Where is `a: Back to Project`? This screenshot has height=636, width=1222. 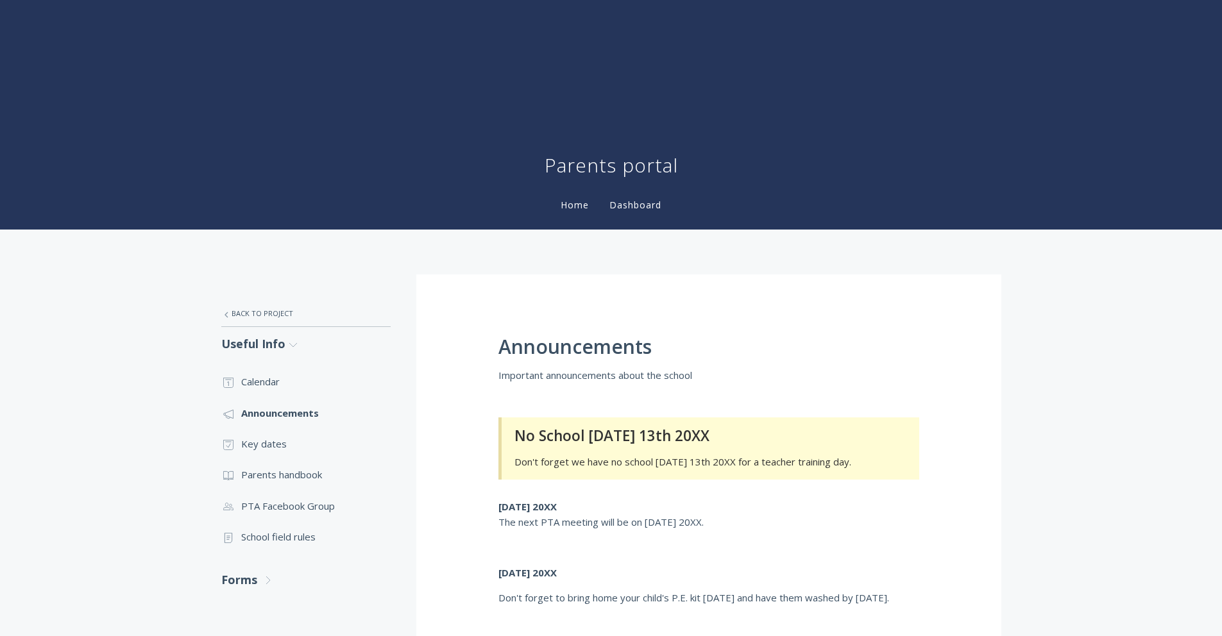
a: Back to Project is located at coordinates (306, 314).